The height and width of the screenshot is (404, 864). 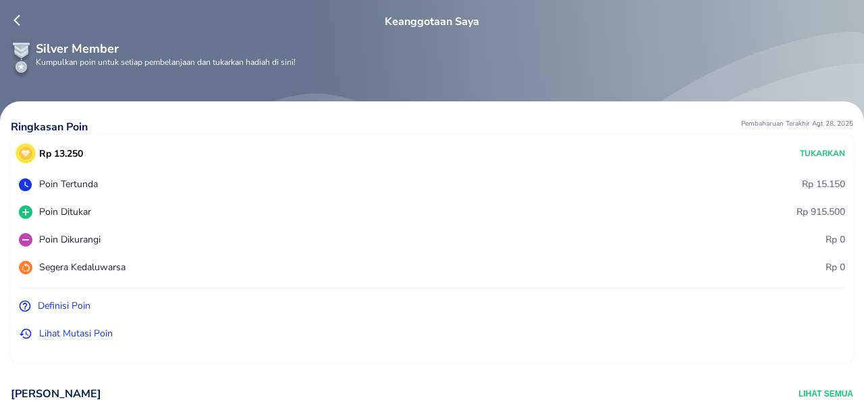 What do you see at coordinates (826, 394) in the screenshot?
I see `button: Lihat Semua` at bounding box center [826, 394].